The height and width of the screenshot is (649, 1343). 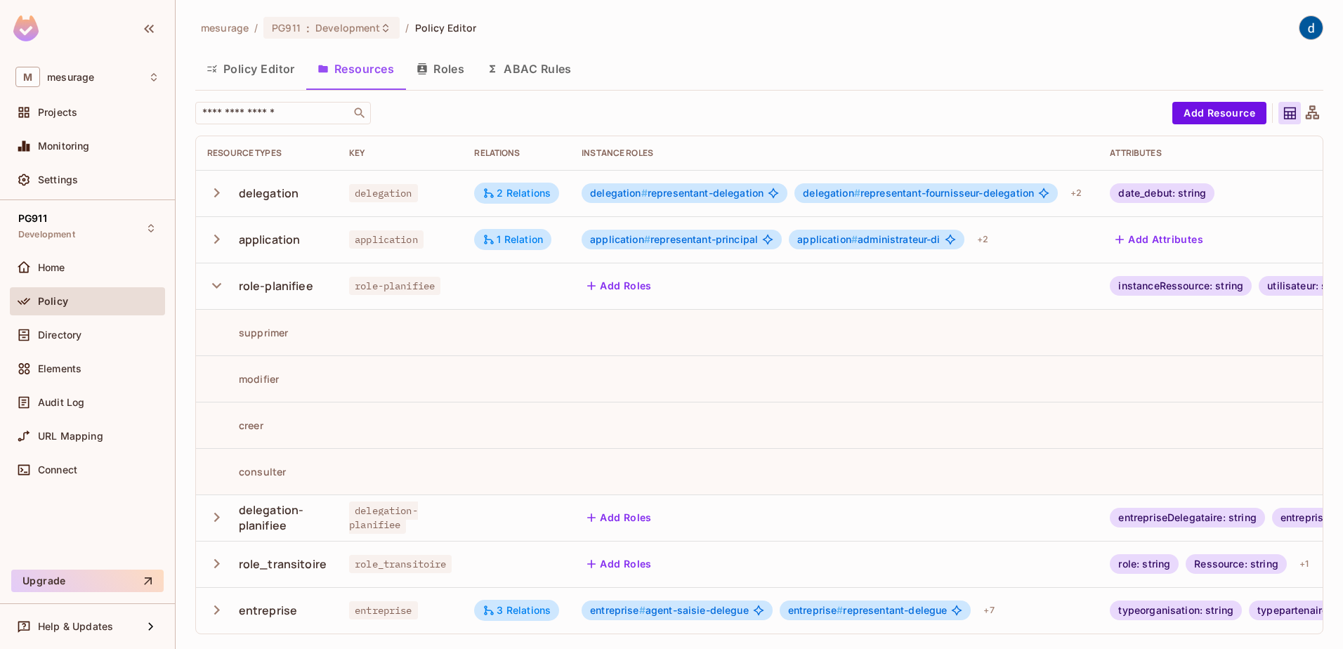 What do you see at coordinates (1219, 113) in the screenshot?
I see `button: Add Resource` at bounding box center [1219, 113].